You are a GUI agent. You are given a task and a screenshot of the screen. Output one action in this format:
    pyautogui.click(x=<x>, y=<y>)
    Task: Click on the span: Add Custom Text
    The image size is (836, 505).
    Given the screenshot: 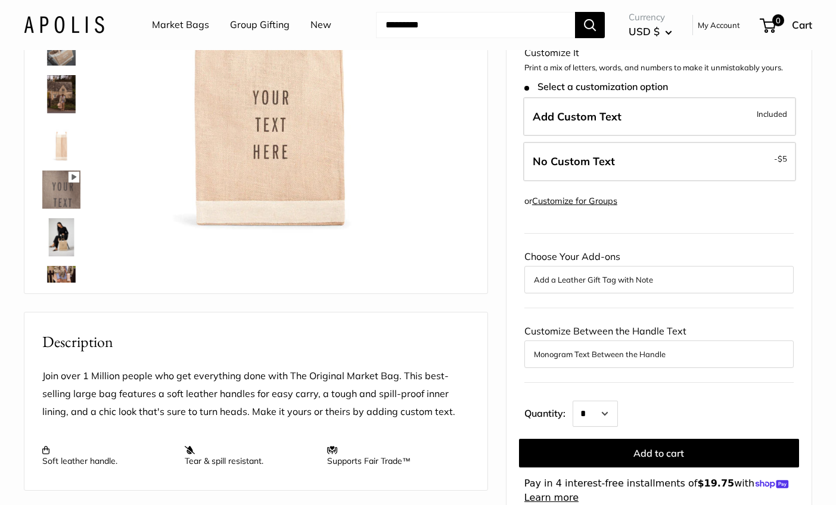 What is the action you would take?
    pyautogui.click(x=577, y=116)
    